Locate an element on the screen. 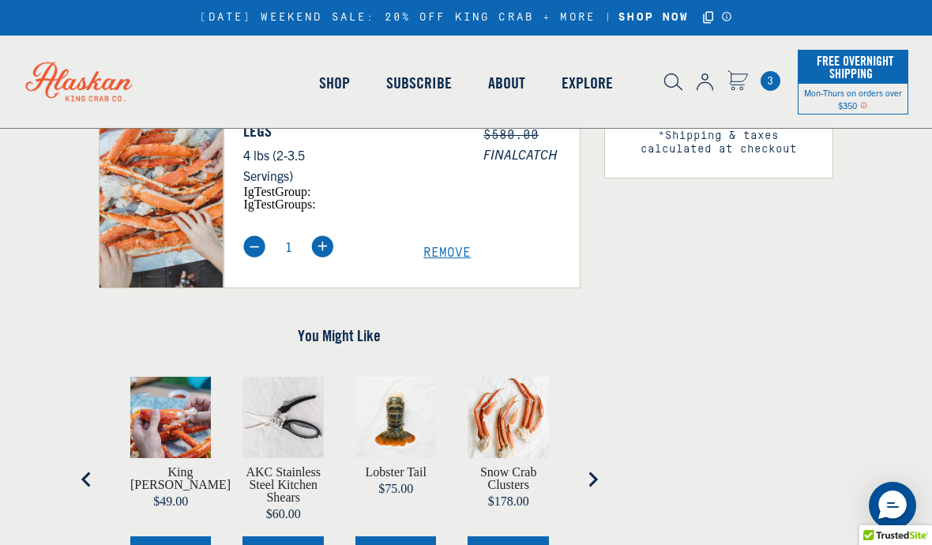  div: Messenger Dummy Widget is located at coordinates (892, 505).